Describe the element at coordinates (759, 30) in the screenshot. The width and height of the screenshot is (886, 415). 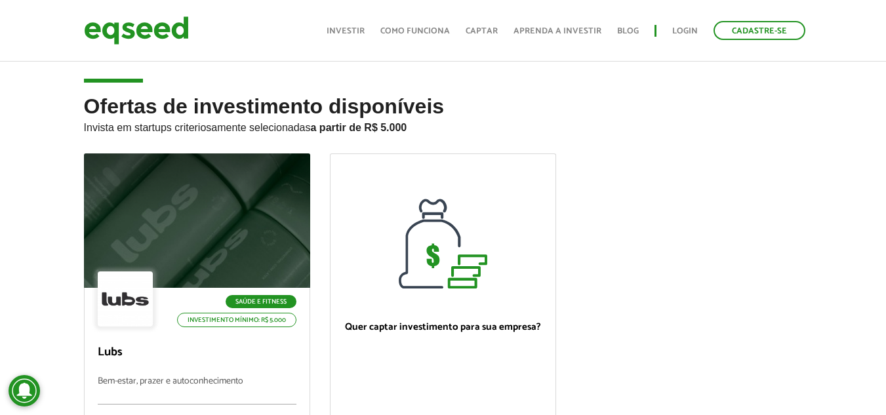
I see `a: Cadastre-se` at that location.